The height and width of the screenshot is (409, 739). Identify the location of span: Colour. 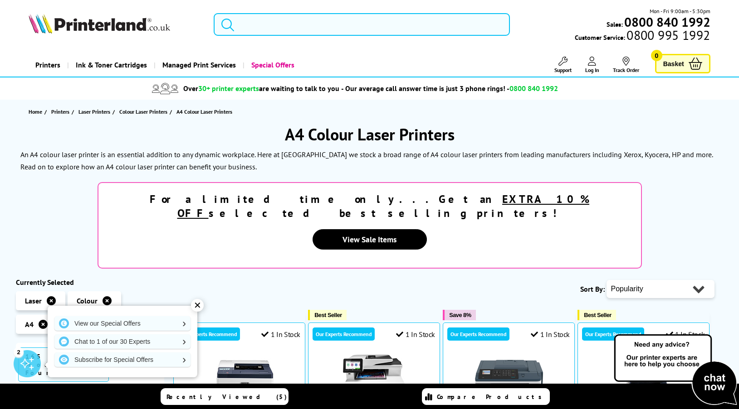
(87, 301).